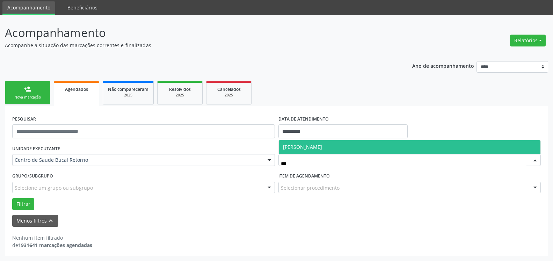 The image size is (553, 261). What do you see at coordinates (77, 89) in the screenshot?
I see `span: Agendados` at bounding box center [77, 89].